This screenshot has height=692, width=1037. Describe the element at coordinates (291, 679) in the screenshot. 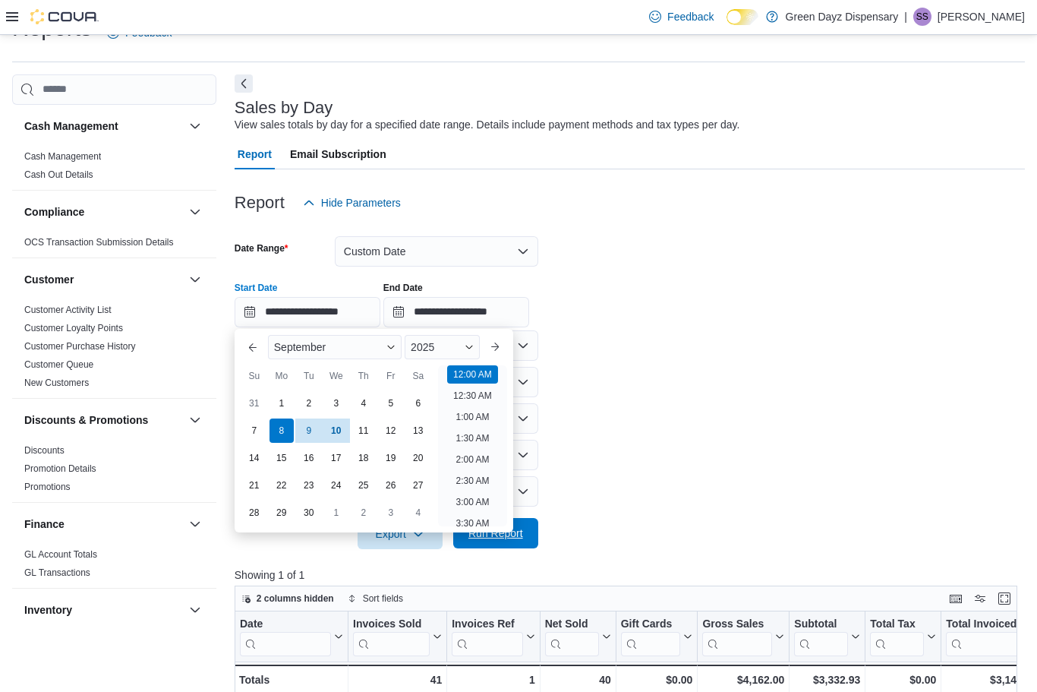

I see `div: Totals` at that location.